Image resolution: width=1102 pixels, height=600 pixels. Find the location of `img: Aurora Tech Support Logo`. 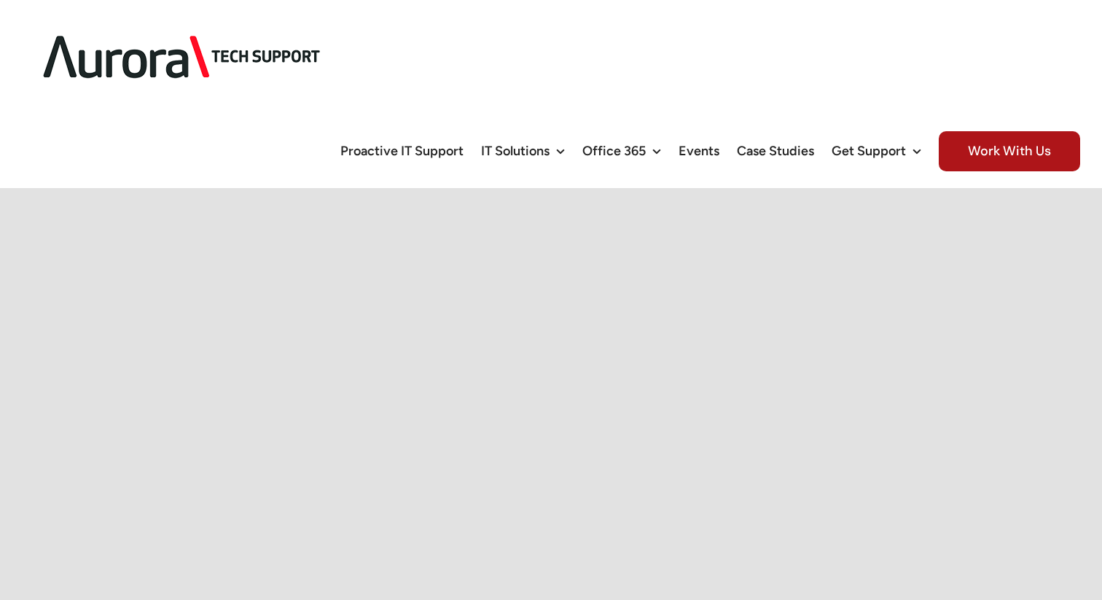

img: Aurora Tech Support Logo is located at coordinates (182, 57).